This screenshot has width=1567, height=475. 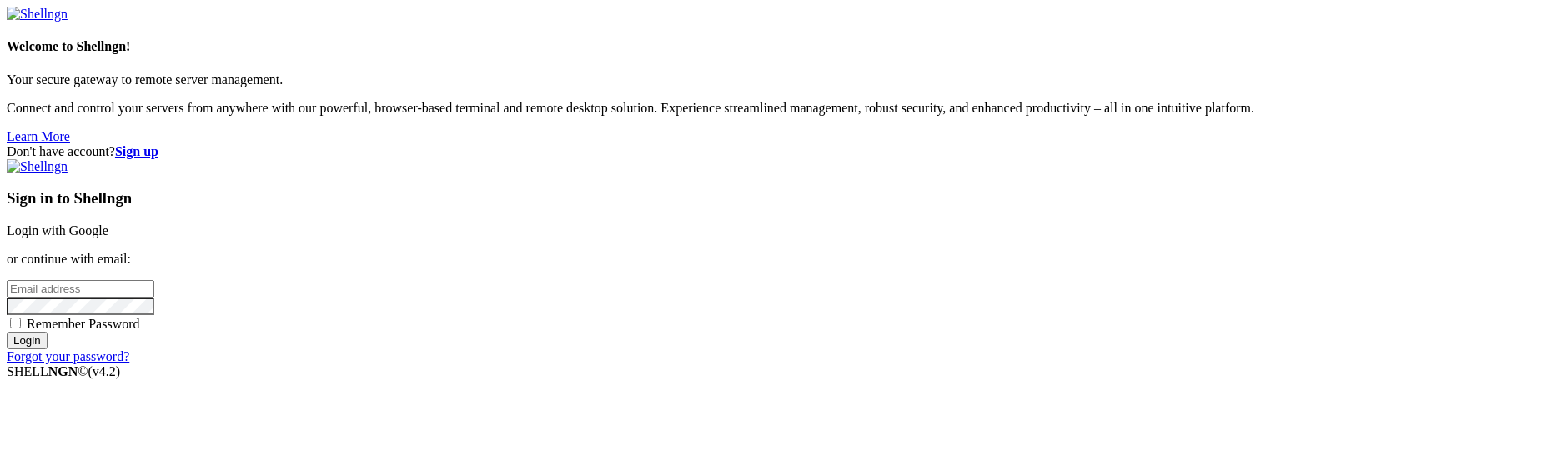 I want to click on p: Connect and control your servers from anywhere with our powerful, browser-based terminal and remo..., so click(x=783, y=108).